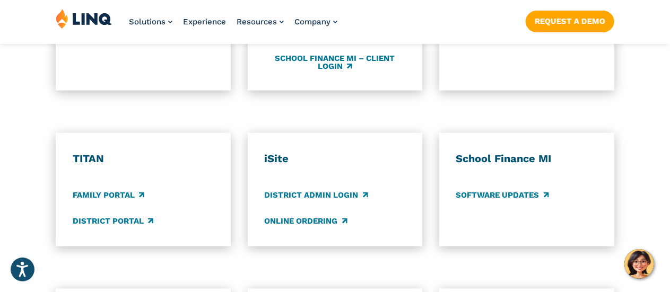 This screenshot has width=670, height=292. I want to click on span: Resources, so click(257, 22).